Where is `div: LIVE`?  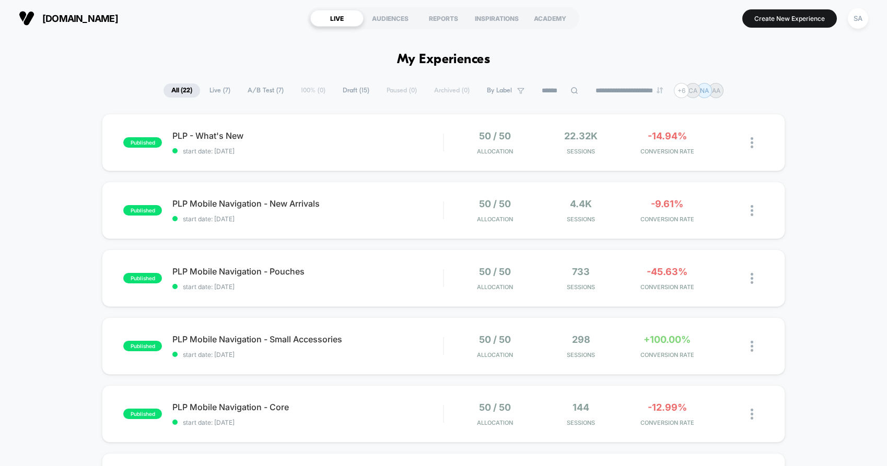
div: LIVE is located at coordinates (337, 18).